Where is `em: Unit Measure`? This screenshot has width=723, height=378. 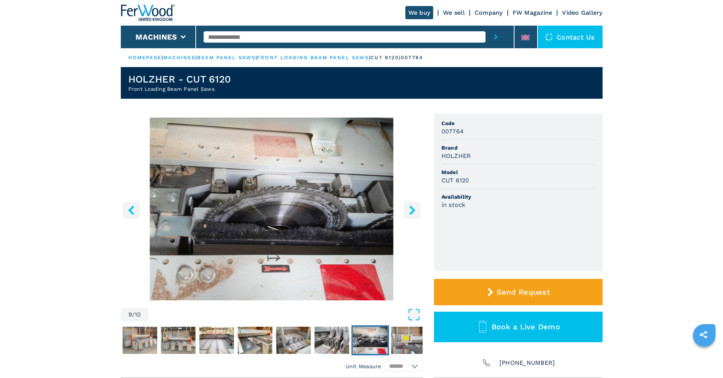 em: Unit Measure is located at coordinates (363, 366).